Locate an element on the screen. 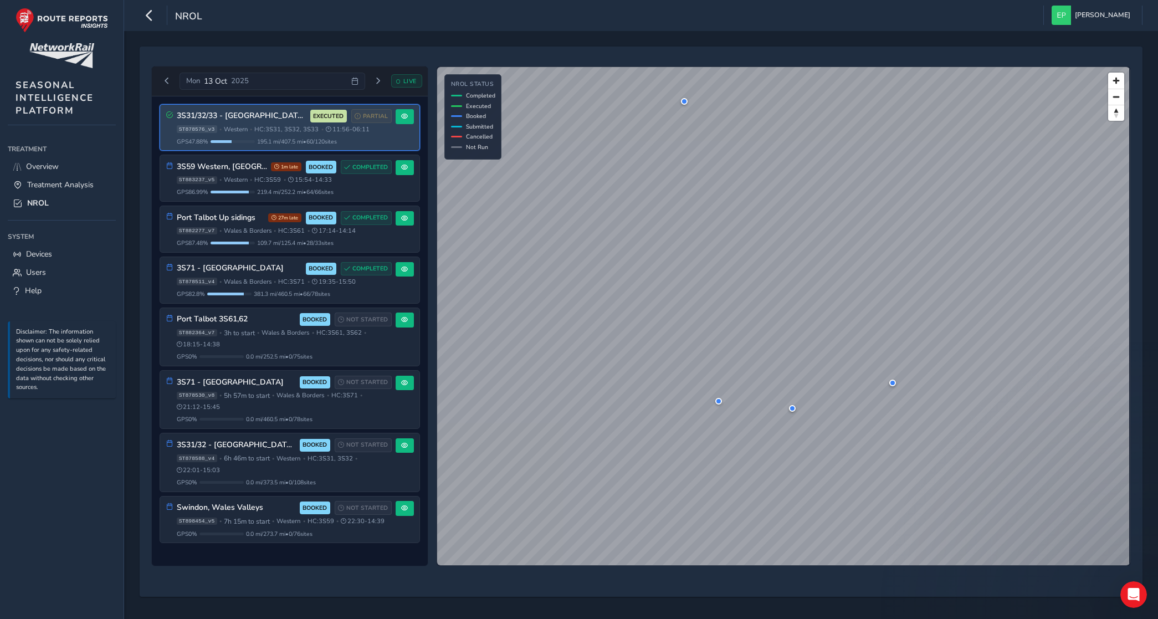  span: Overview is located at coordinates (42, 166).